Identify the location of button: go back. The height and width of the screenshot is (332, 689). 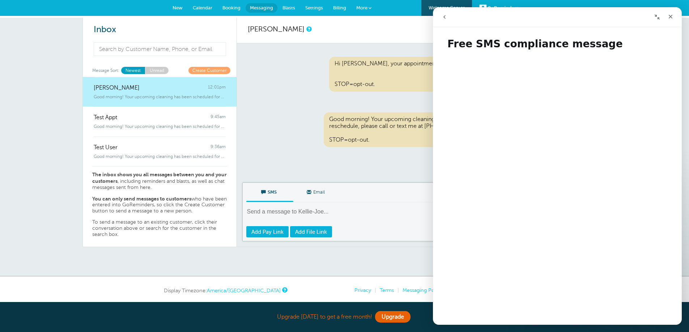
(12, 10).